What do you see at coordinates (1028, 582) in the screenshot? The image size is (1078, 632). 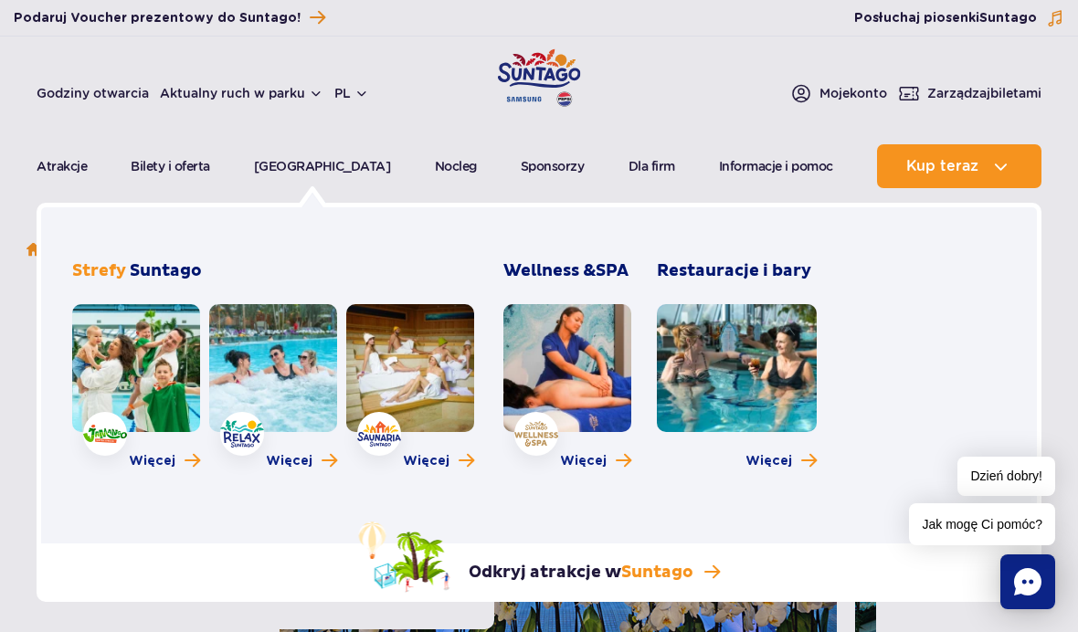 I see `div: Chat` at bounding box center [1028, 582].